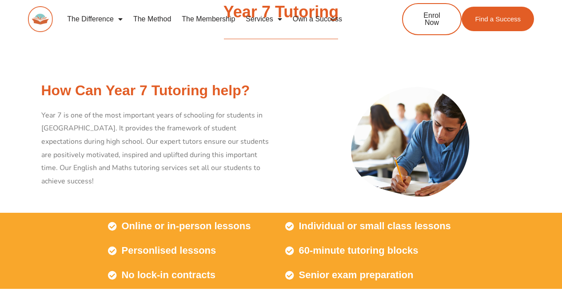  I want to click on a: The Membership, so click(208, 19).